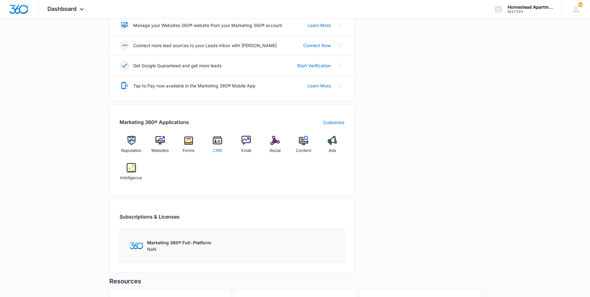 The width and height of the screenshot is (590, 297). I want to click on p: Tap to Pay now available in the Marketing 360® Mobile App, so click(194, 86).